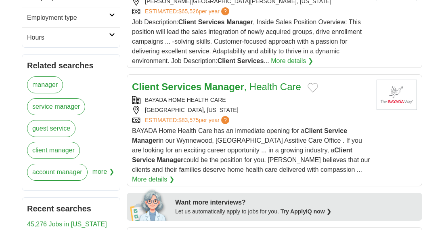 The height and width of the screenshot is (230, 444). Describe the element at coordinates (51, 128) in the screenshot. I see `a: guest service` at that location.